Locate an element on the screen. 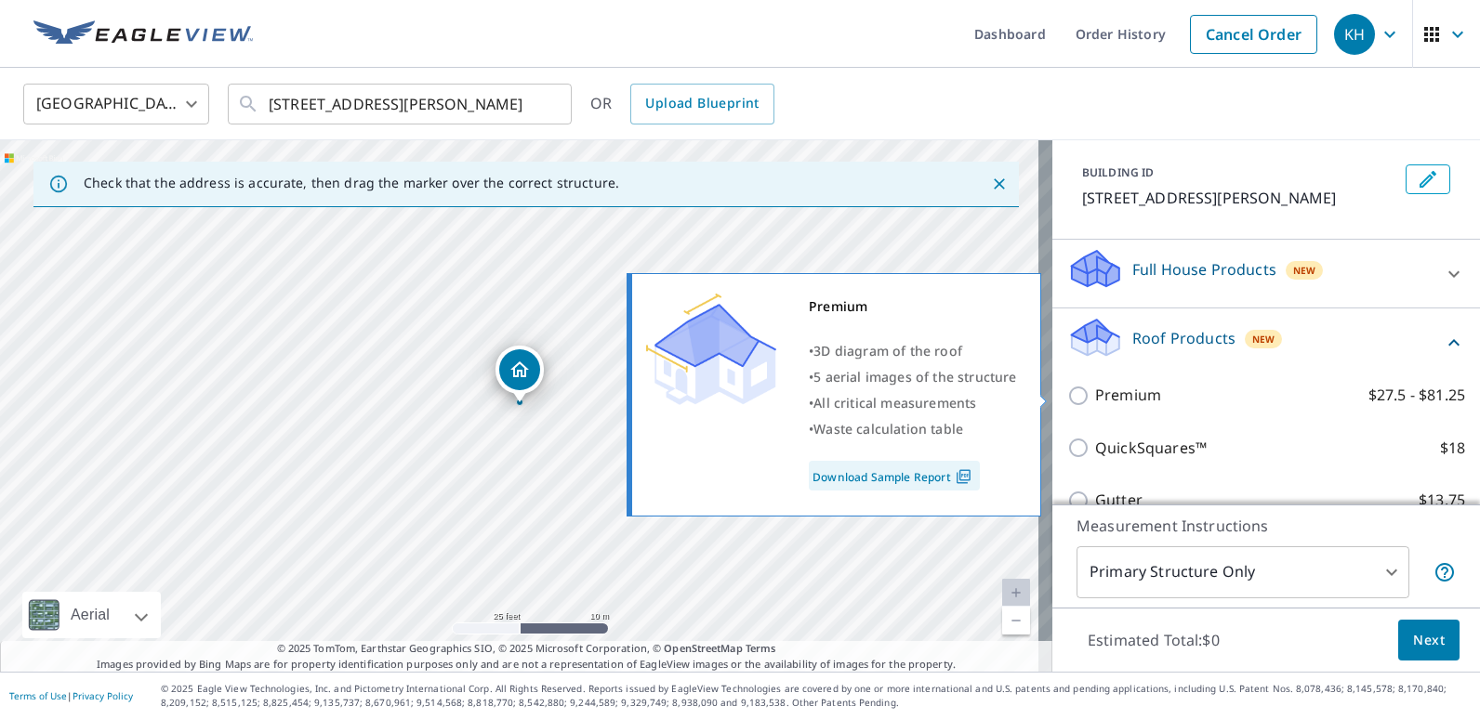 The width and height of the screenshot is (1480, 719). span: Your report will include only the primary structure on the property. For example, a detached gara... is located at coordinates (1444, 573).